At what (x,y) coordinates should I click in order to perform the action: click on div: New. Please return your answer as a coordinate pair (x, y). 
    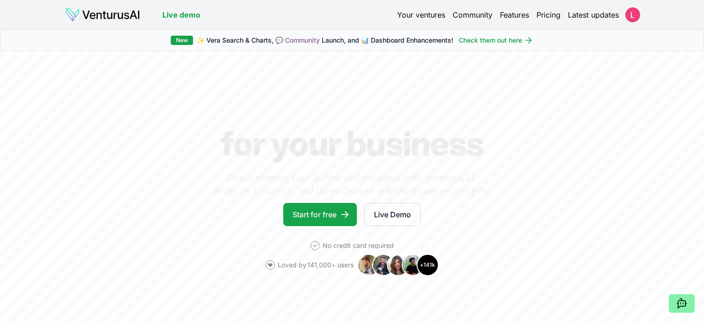
    Looking at the image, I should click on (182, 40).